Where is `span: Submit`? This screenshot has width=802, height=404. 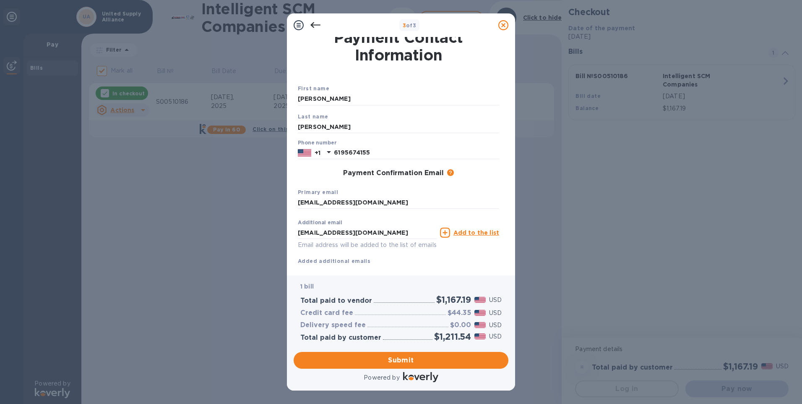 span: Submit is located at coordinates (401, 360).